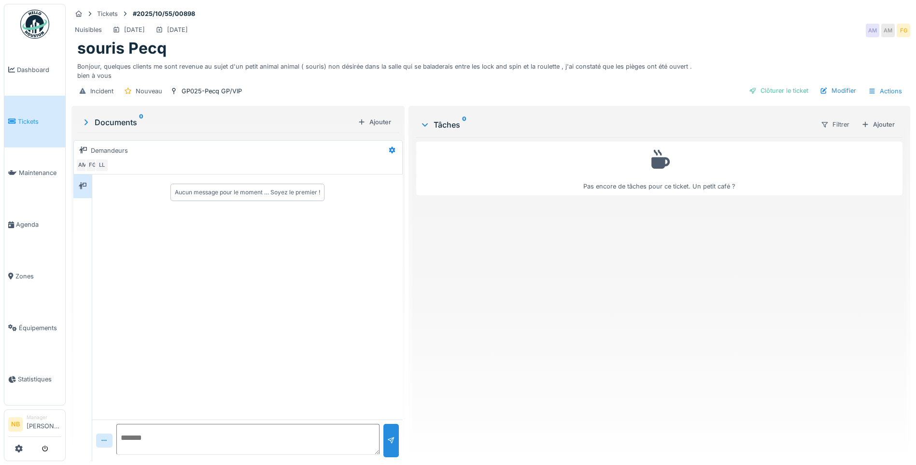 Image resolution: width=916 pixels, height=465 pixels. I want to click on span: Dashboard, so click(39, 70).